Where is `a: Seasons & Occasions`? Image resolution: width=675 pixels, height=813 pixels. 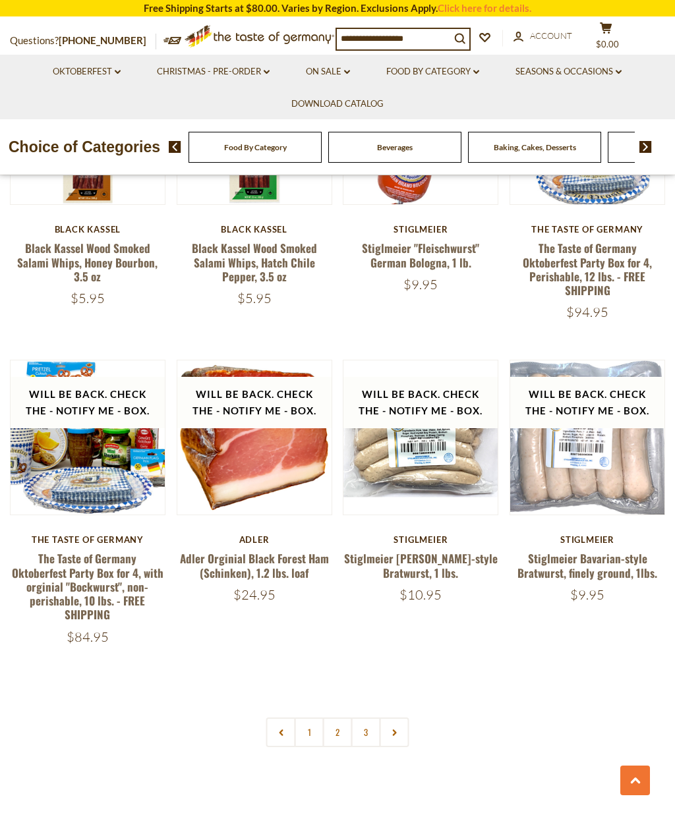
a: Seasons & Occasions is located at coordinates (568, 72).